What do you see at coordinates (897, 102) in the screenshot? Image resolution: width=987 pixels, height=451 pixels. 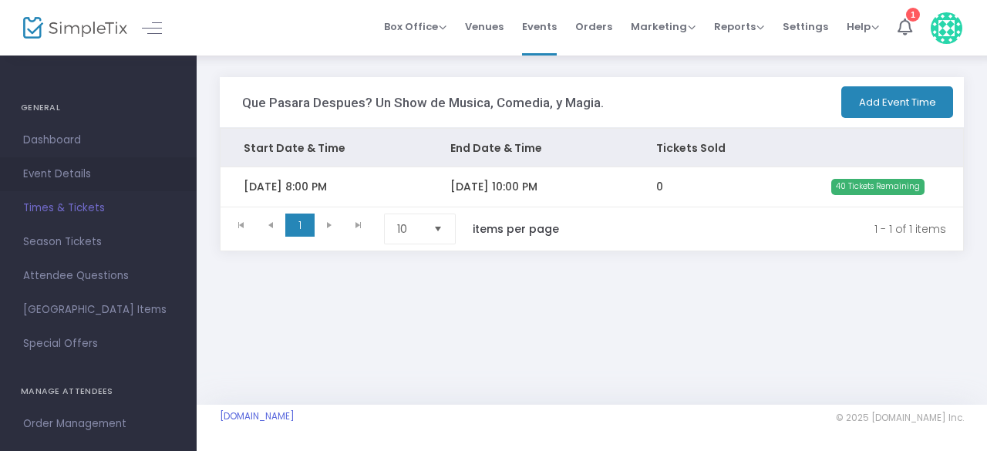 I see `button: Add Event Time` at bounding box center [897, 102].